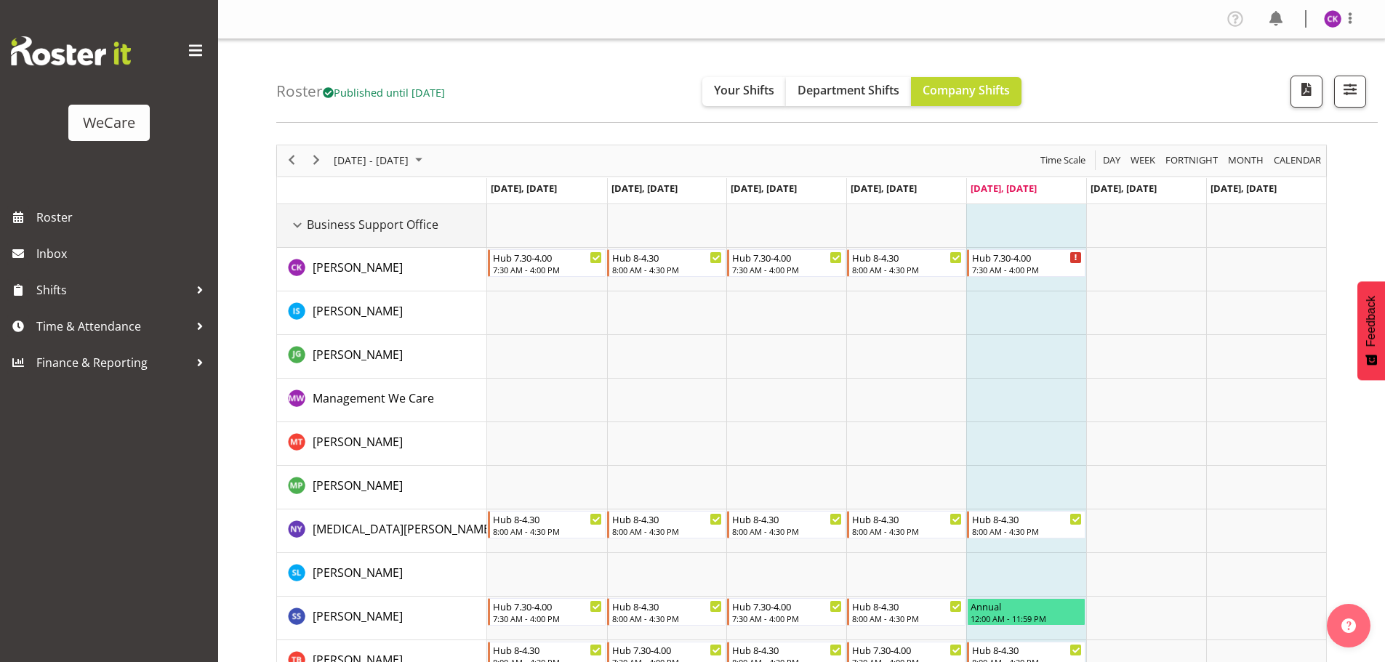 Image resolution: width=1385 pixels, height=662 pixels. I want to click on div: October 06 - 12, 2025, so click(379, 161).